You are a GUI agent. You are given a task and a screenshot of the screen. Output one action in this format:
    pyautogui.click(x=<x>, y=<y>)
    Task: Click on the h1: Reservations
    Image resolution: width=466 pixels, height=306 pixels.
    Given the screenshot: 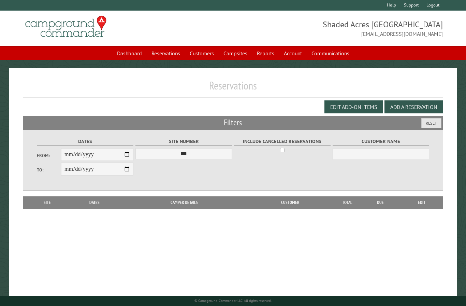 What is the action you would take?
    pyautogui.click(x=233, y=88)
    